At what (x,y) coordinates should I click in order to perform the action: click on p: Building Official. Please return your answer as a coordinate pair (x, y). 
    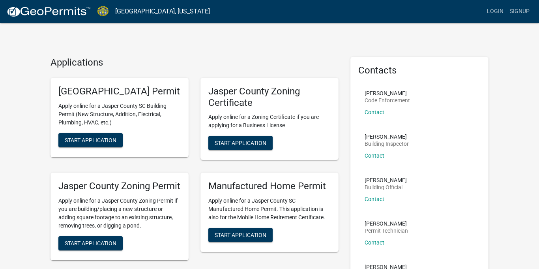
    Looking at the image, I should click on (385, 187).